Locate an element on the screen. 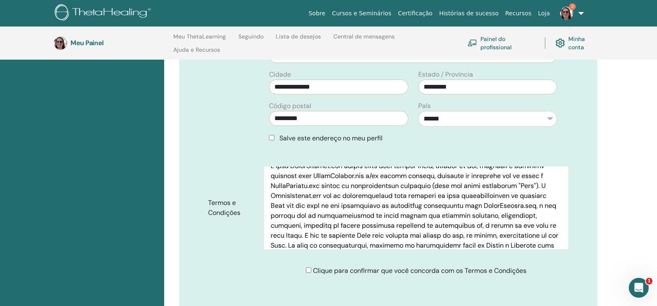 This screenshot has width=657, height=306. a: Central de mensagens is located at coordinates (364, 40).